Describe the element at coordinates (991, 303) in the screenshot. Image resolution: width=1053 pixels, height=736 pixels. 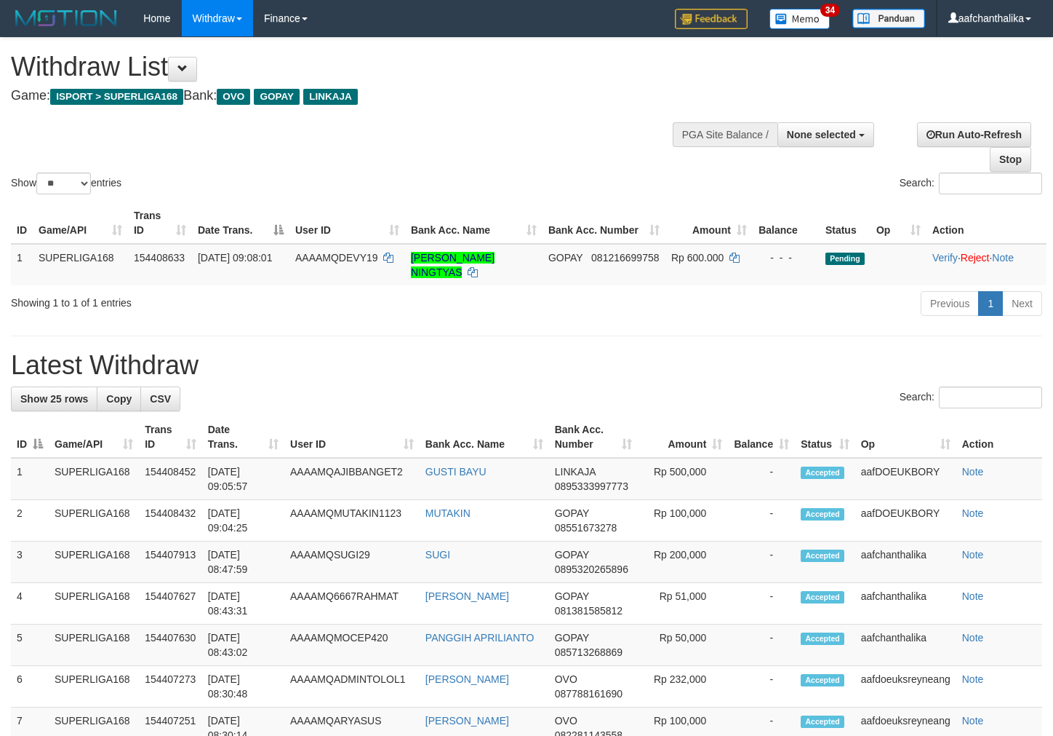
I see `a: 1` at that location.